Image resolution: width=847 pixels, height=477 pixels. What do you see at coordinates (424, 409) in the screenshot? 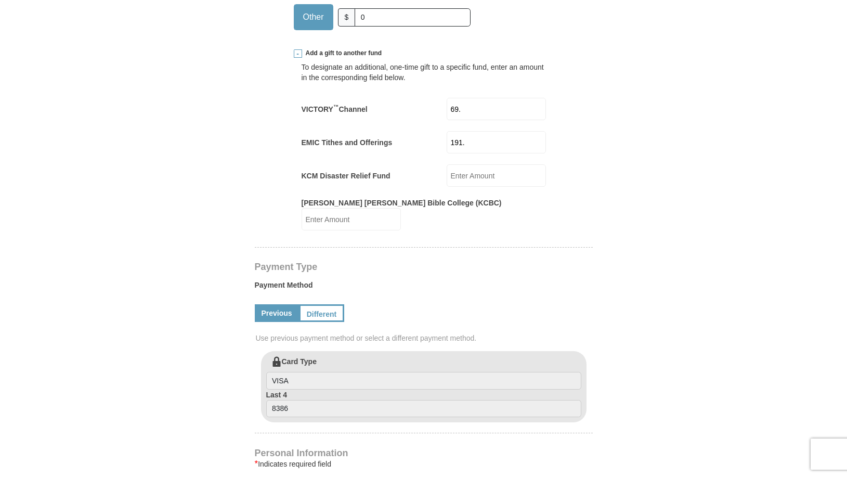
I see `input: Last 4` at bounding box center [424, 409].